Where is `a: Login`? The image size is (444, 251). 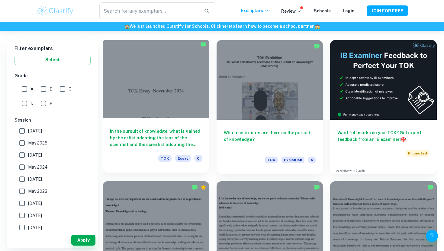
a: Login is located at coordinates (348, 11).